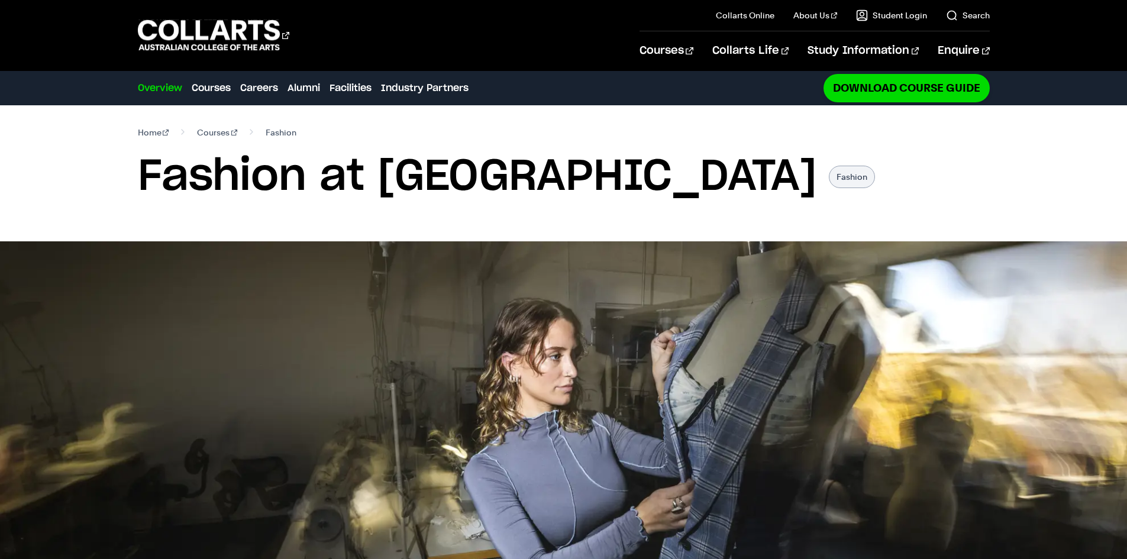 This screenshot has width=1127, height=559. Describe the element at coordinates (863, 51) in the screenshot. I see `a: Study Information` at that location.